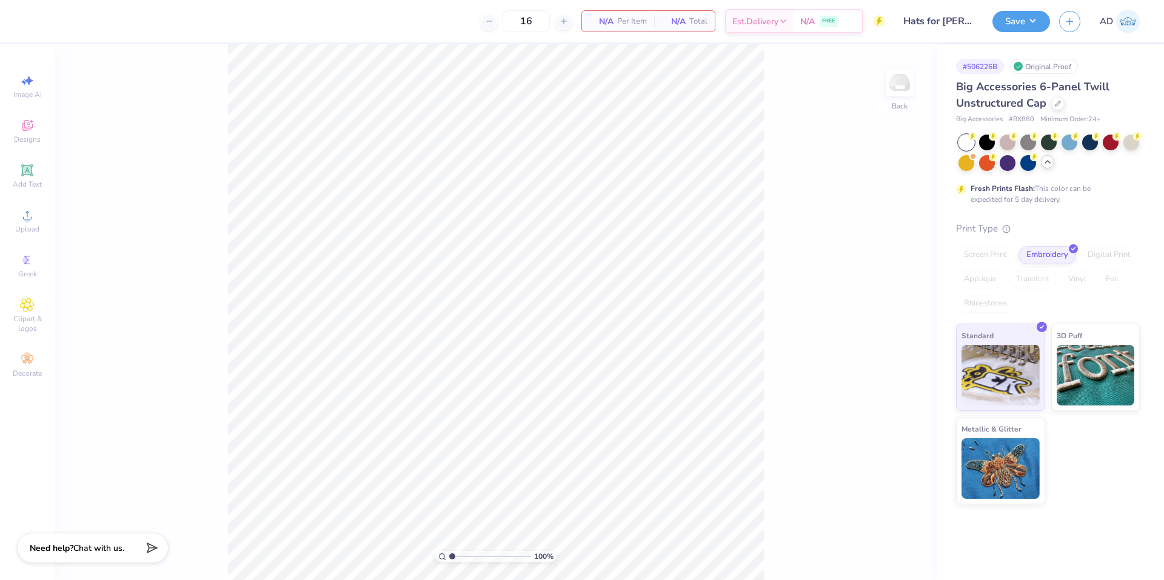  I want to click on span: Per Item, so click(632, 21).